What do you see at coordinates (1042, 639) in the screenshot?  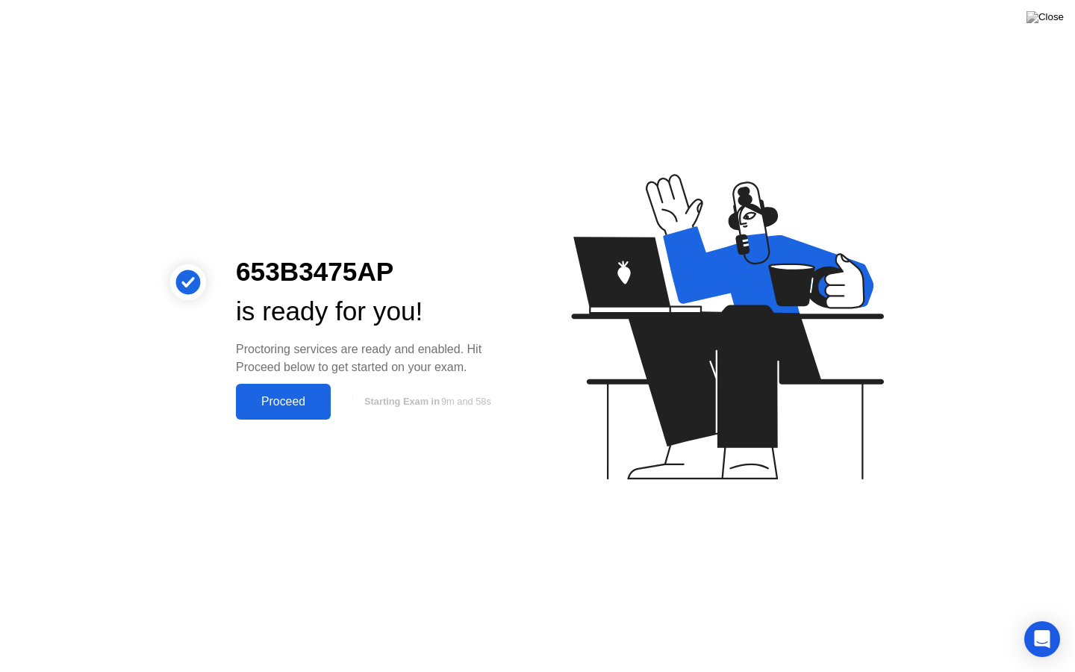 I see `div: Open Intercom Messenger` at bounding box center [1042, 639].